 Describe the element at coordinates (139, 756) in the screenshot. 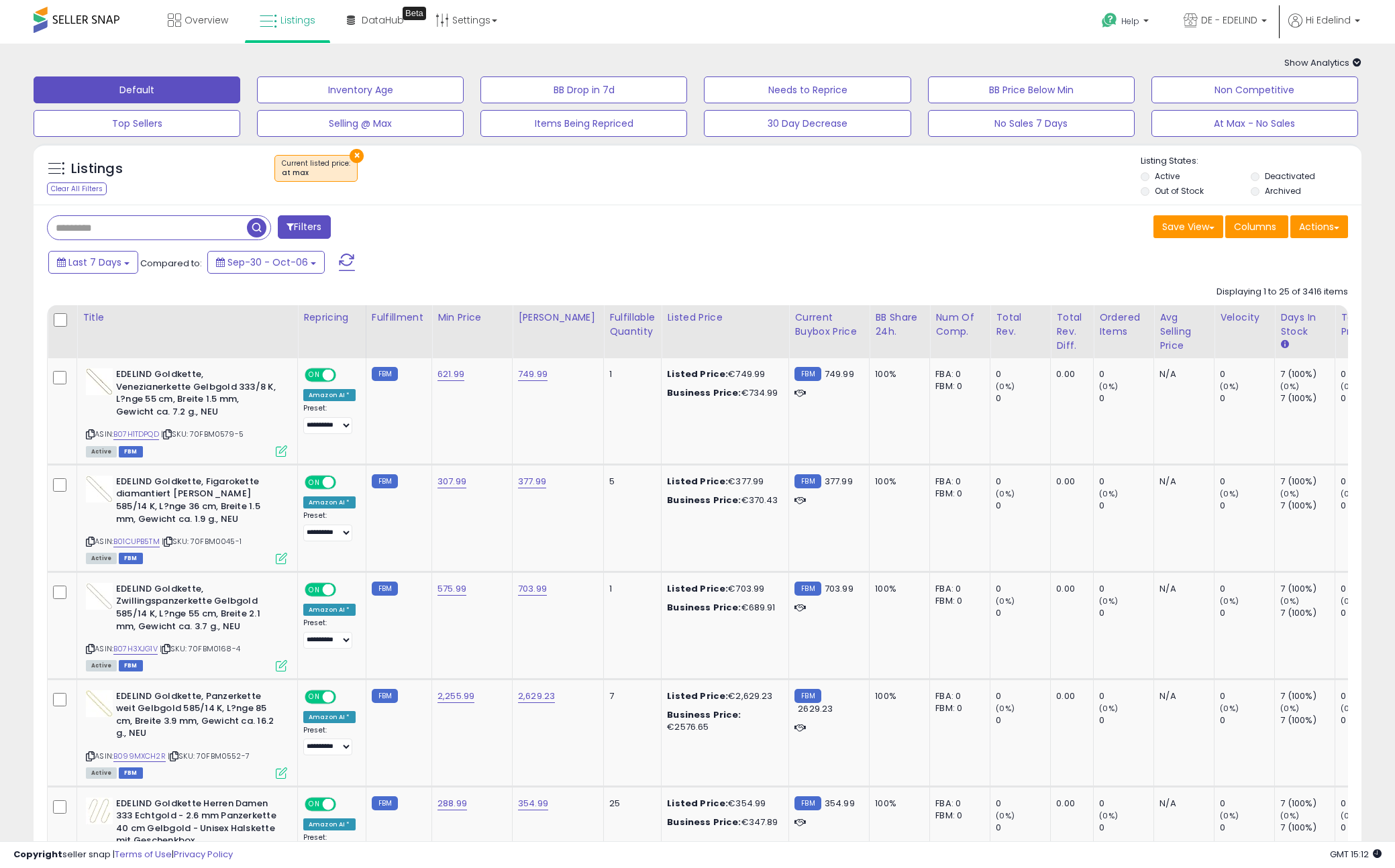

I see `a: B099MXCH2R` at that location.